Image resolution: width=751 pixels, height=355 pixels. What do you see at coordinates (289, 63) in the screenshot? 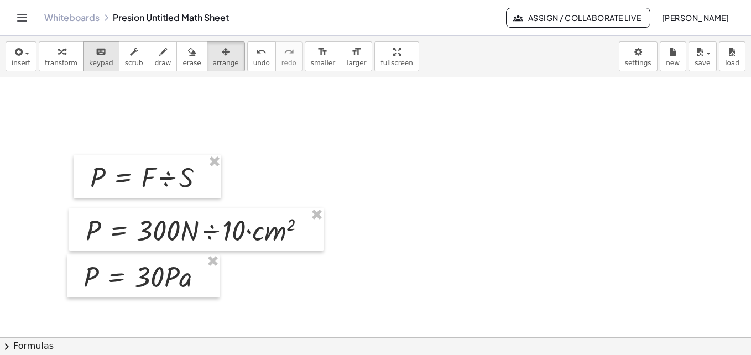
I see `span: redo` at bounding box center [289, 63].